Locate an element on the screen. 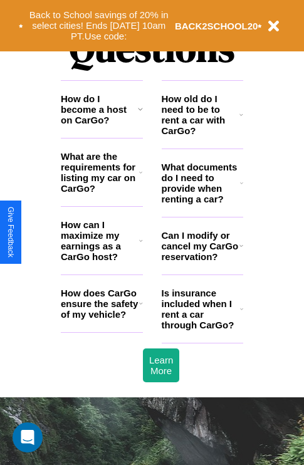  b: BACK2SCHOOL20 is located at coordinates (216, 26).